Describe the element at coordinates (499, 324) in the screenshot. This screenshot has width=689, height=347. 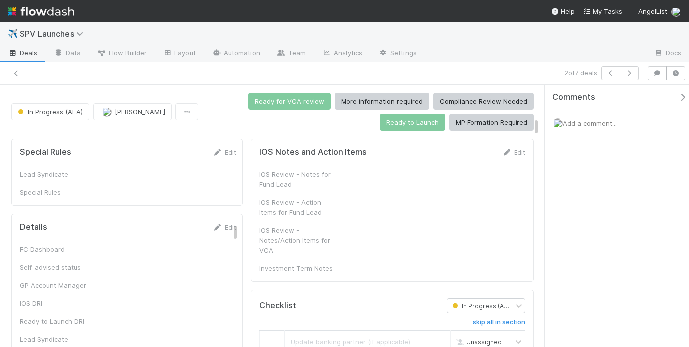
I see `a: skip all in section` at that location.